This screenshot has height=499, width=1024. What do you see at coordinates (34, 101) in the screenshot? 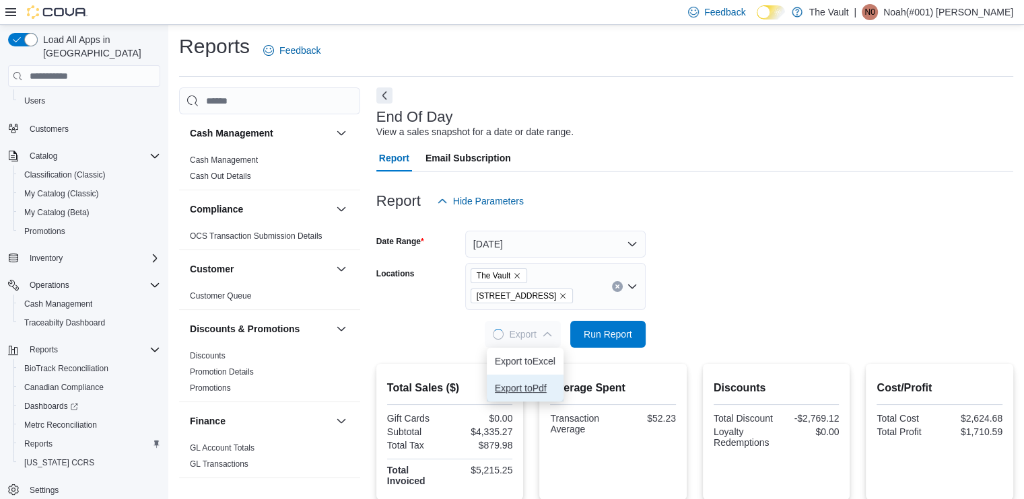
I see `span: Users` at bounding box center [34, 101].